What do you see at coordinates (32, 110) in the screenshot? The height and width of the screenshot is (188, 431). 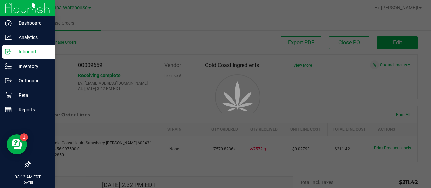 I see `p: Reports` at bounding box center [32, 110].